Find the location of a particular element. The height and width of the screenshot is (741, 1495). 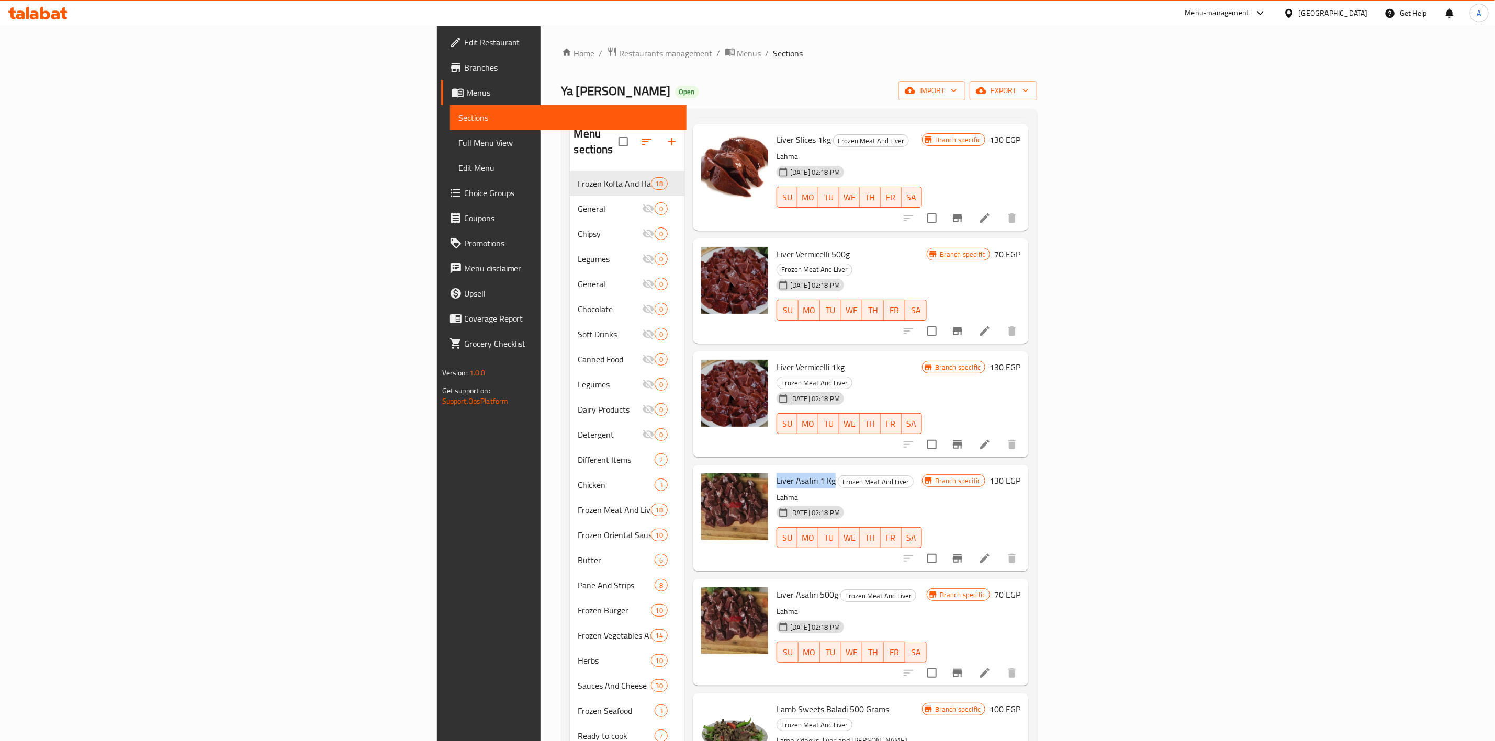

div: Dairy Products0 is located at coordinates (627, 410).